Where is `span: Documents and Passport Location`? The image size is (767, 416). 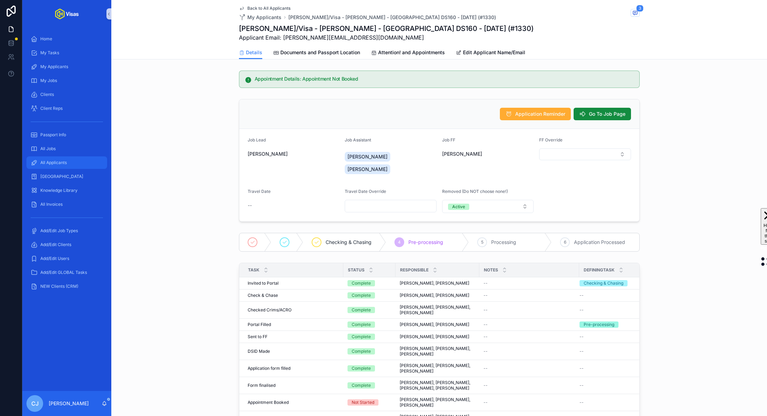
span: Documents and Passport Location is located at coordinates (320, 53).